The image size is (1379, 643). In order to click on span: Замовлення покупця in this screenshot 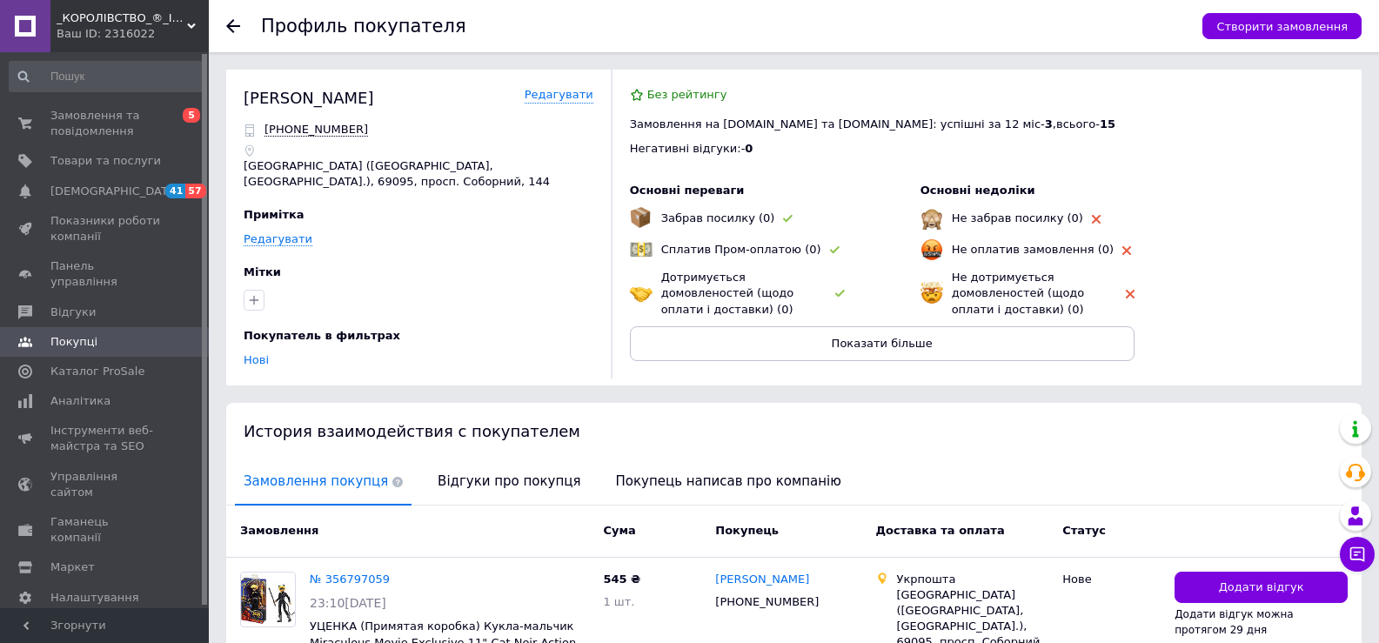, I will do `click(323, 481)`.